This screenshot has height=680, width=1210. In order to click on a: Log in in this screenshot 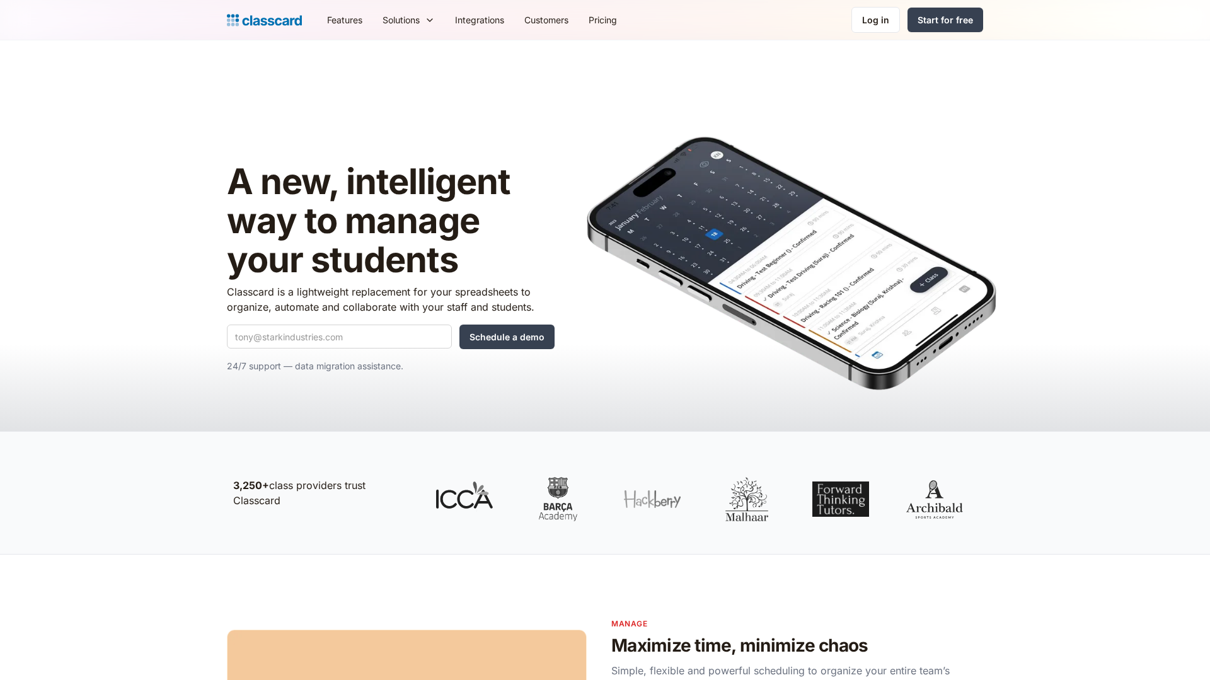, I will do `click(875, 20)`.